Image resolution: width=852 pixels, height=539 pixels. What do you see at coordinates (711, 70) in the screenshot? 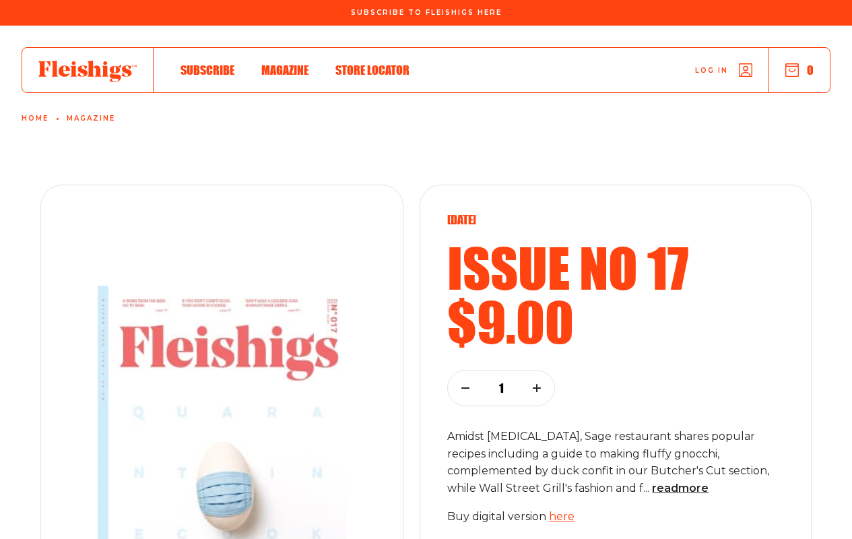
I see `span: Log in` at bounding box center [711, 70].